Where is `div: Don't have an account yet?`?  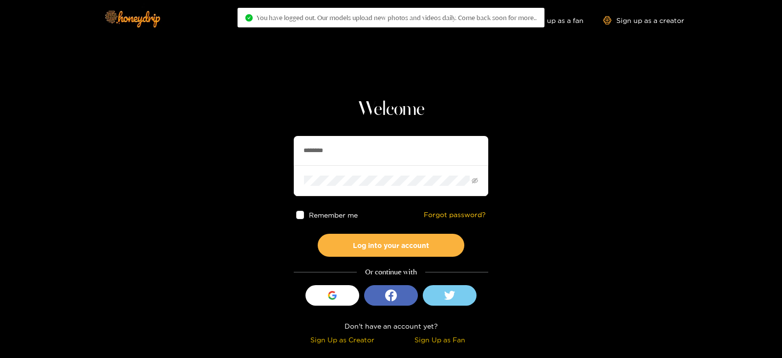 div: Don't have an account yet? is located at coordinates (391, 325).